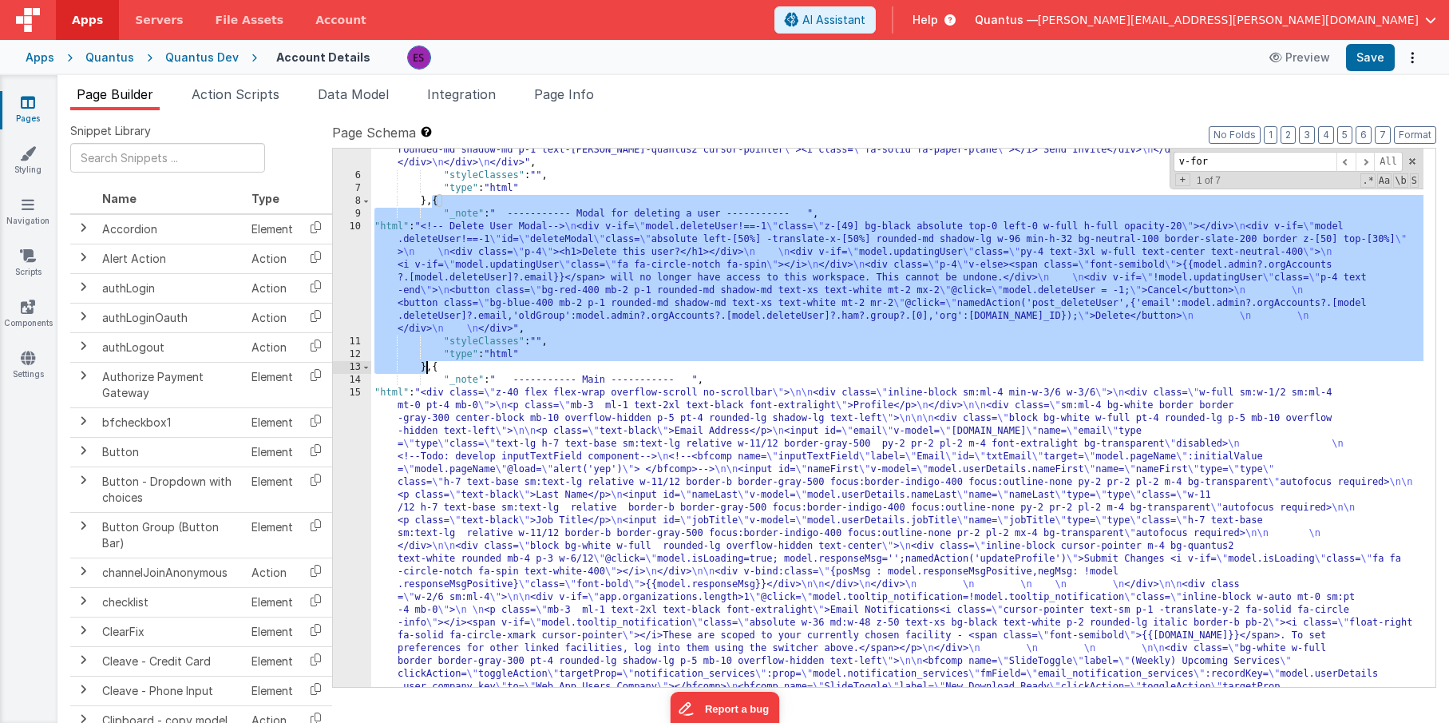  What do you see at coordinates (834, 20) in the screenshot?
I see `span: AI Assistant` at bounding box center [834, 20].